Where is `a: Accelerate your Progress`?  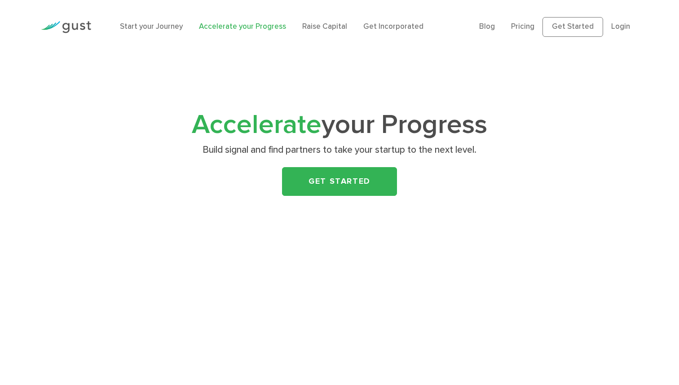
a: Accelerate your Progress is located at coordinates (242, 26).